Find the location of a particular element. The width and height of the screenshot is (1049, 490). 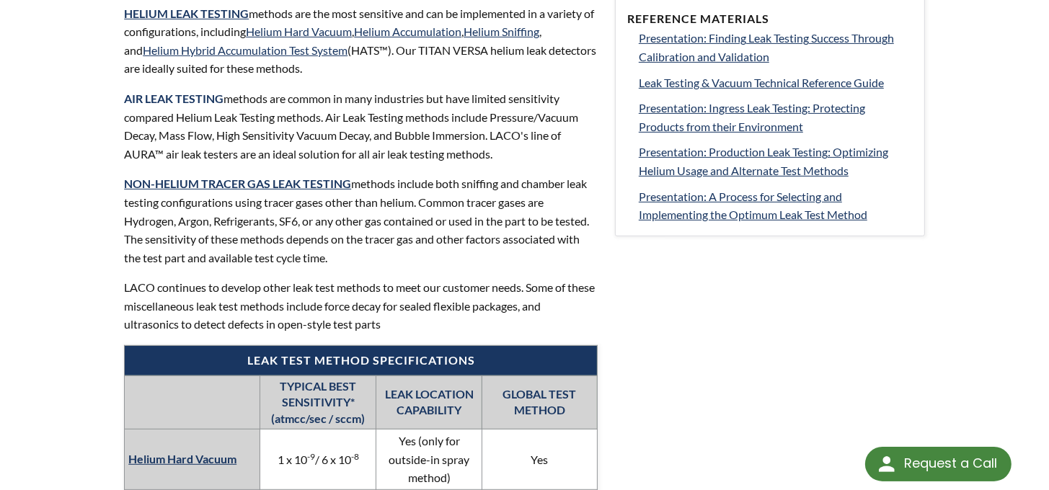

p: methods include both sniffing and chamber leak testing configurations using tracer gases other th... is located at coordinates (360, 221).